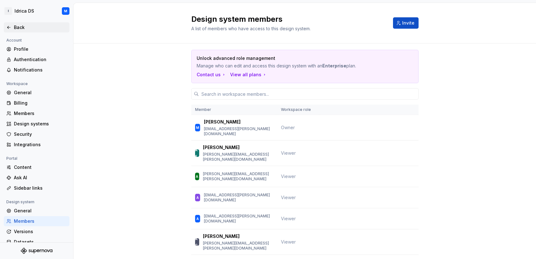 This screenshot has height=259, width=536. I want to click on div: AG, so click(197, 242).